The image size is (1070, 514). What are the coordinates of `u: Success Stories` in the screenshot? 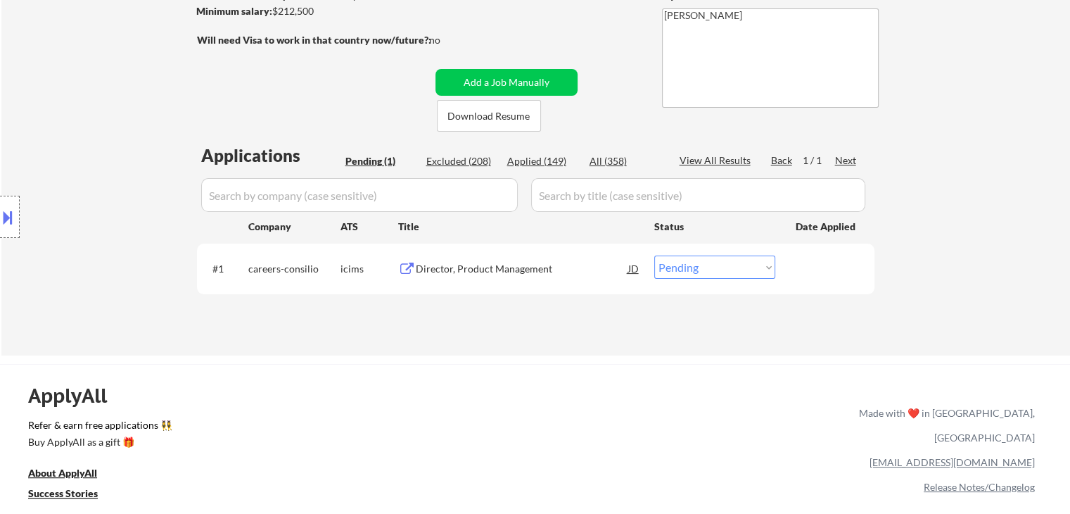 It's located at (63, 493).